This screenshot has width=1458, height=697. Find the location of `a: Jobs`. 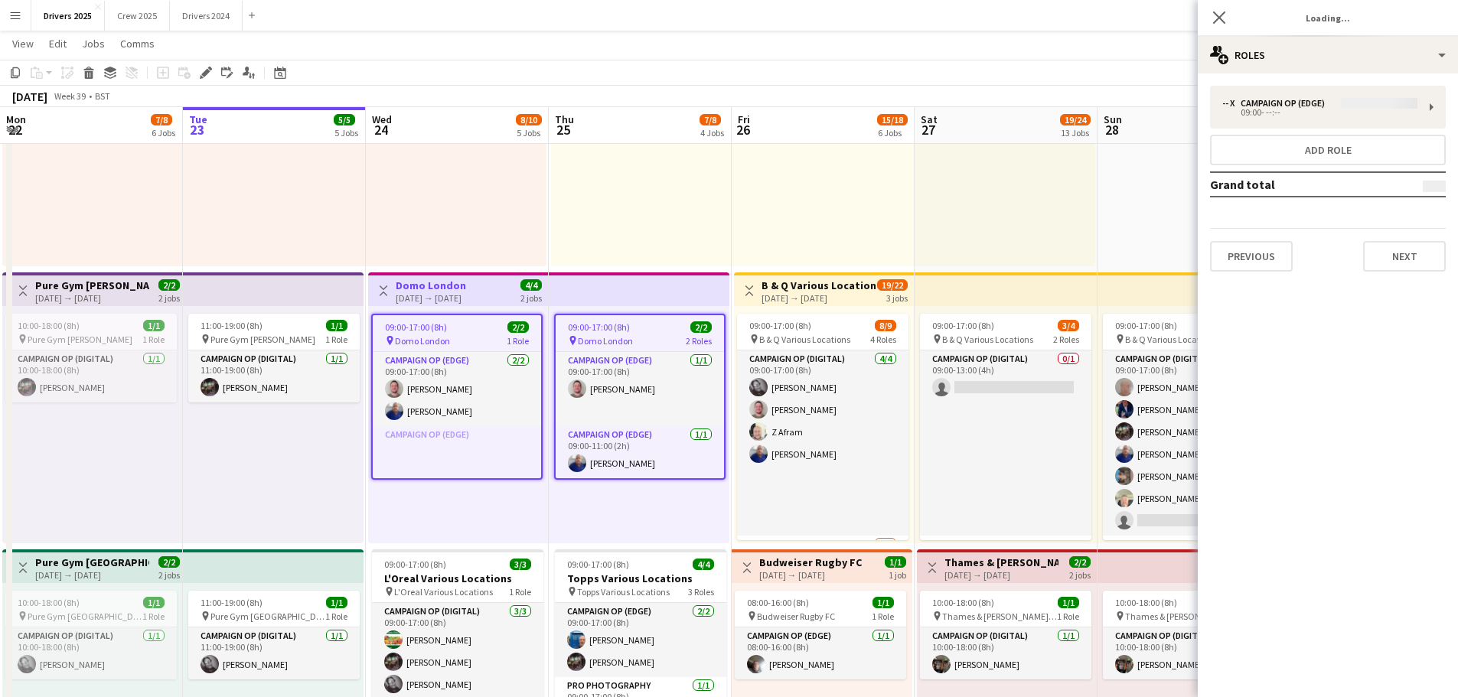

a: Jobs is located at coordinates (93, 44).